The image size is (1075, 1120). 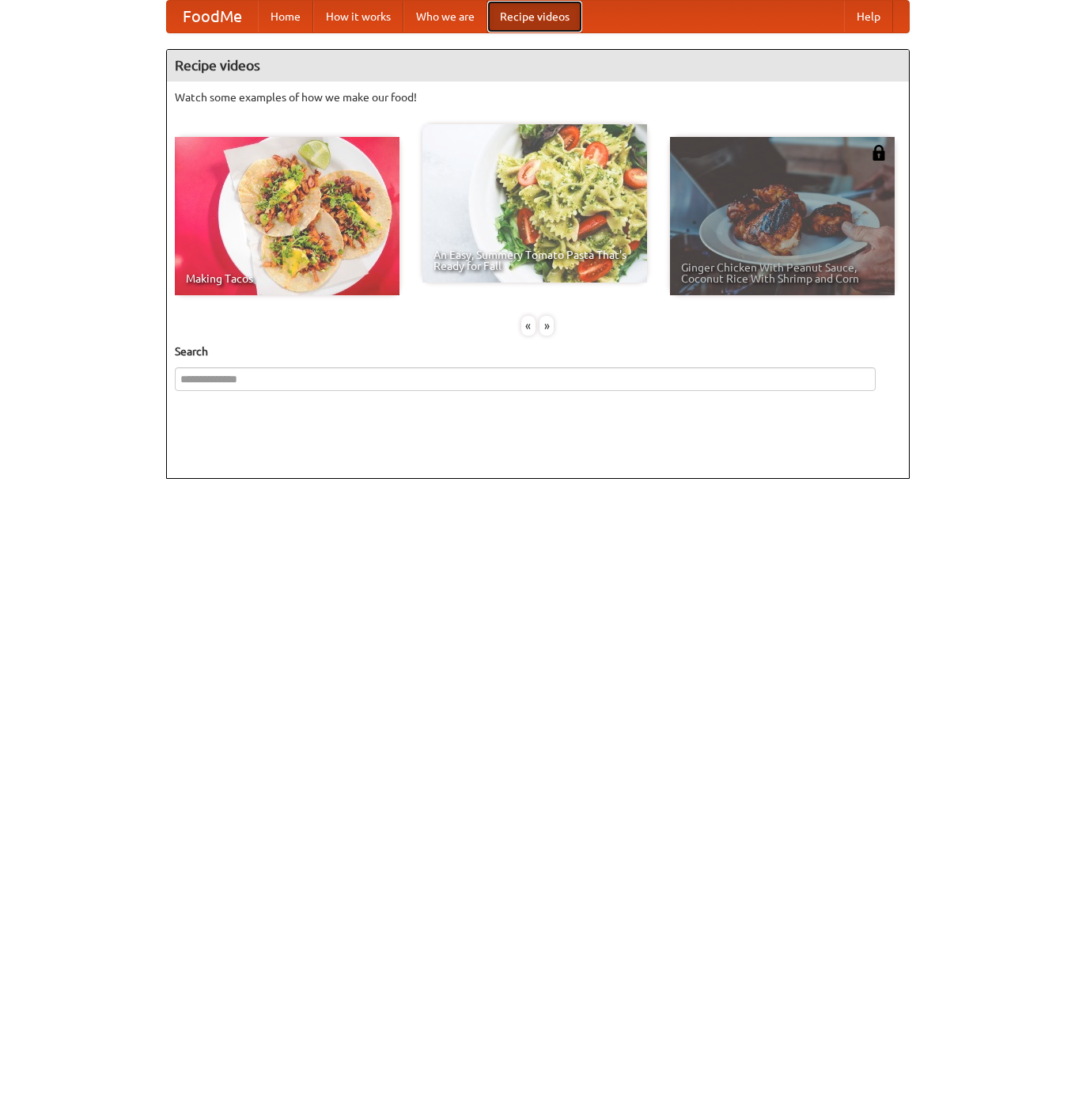 I want to click on a: Help, so click(x=868, y=17).